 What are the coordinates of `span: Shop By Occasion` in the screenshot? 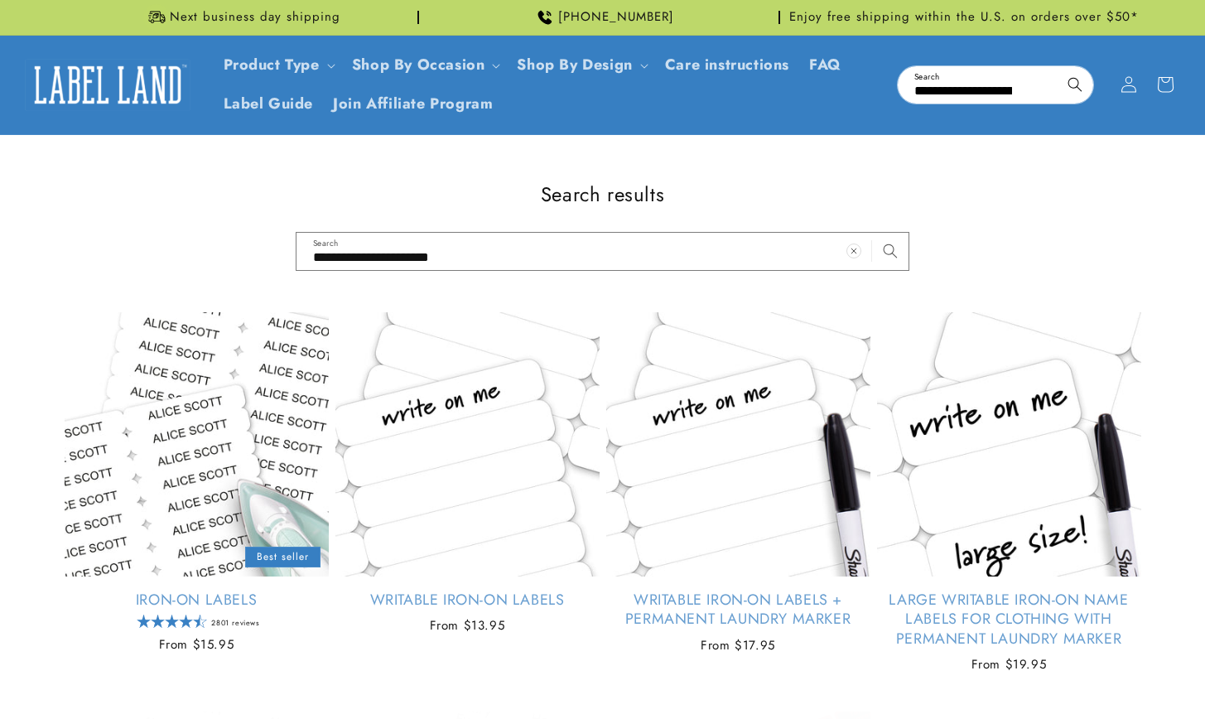 It's located at (418, 65).